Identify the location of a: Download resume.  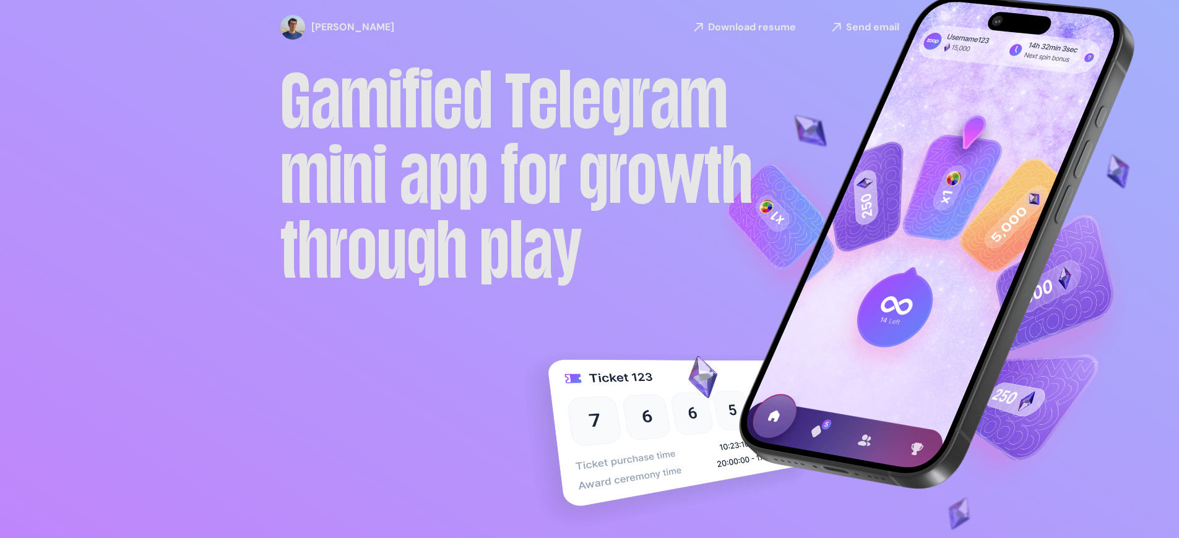
(742, 27).